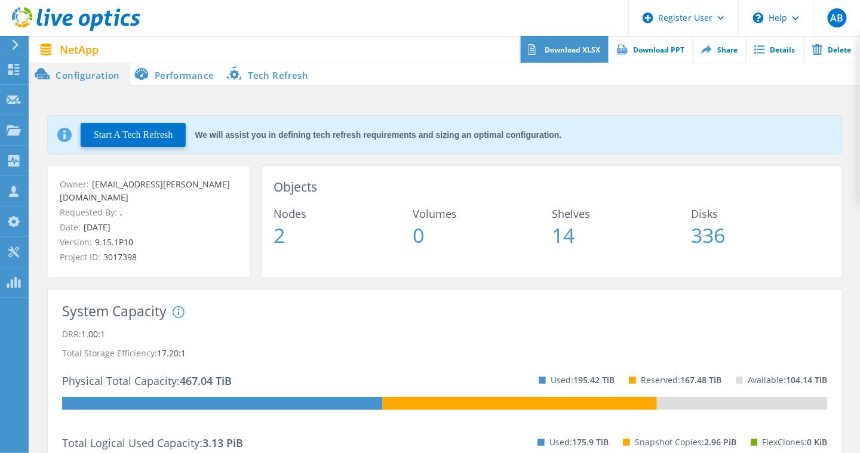 Image resolution: width=860 pixels, height=453 pixels. What do you see at coordinates (149, 228) in the screenshot?
I see `p: Date:` at bounding box center [149, 228].